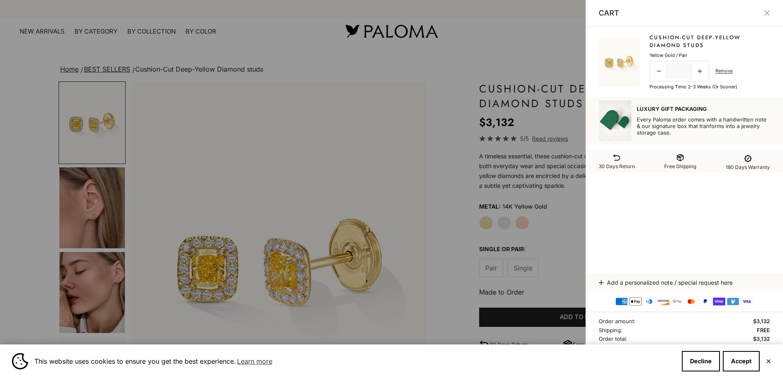  Describe the element at coordinates (615, 120) in the screenshot. I see `img: box_2.jpg` at that location.